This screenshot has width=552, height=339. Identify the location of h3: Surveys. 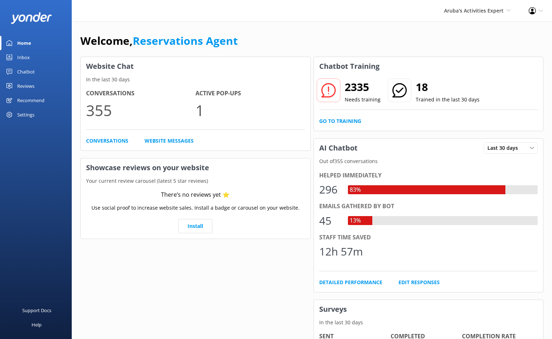
(428, 309).